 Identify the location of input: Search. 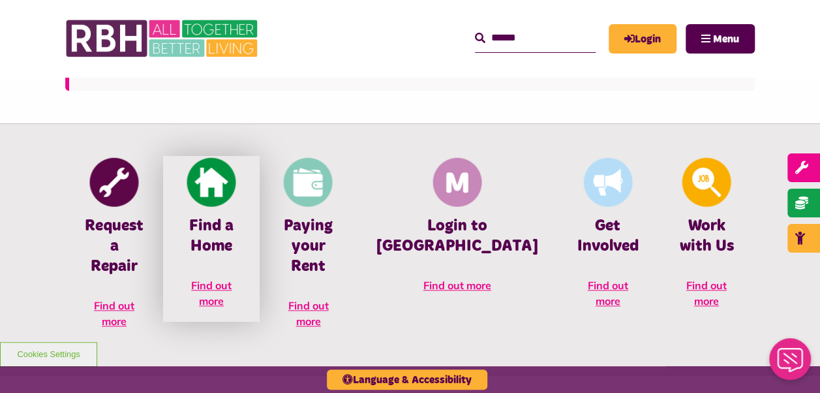
(535, 38).